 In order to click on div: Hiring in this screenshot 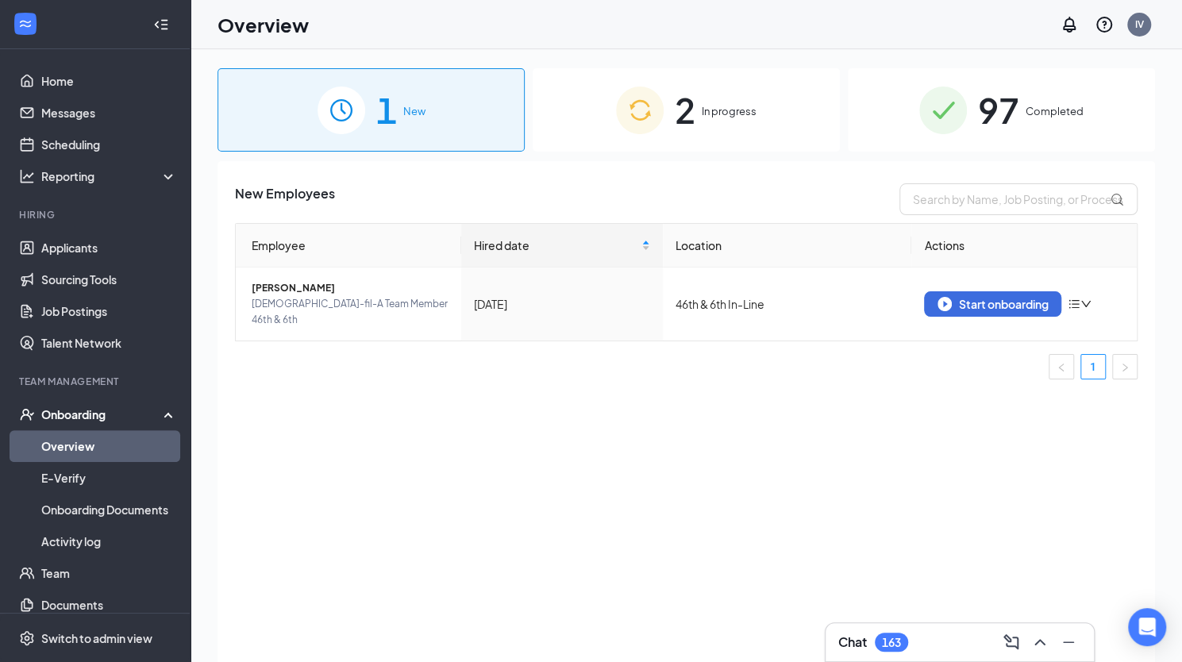, I will do `click(96, 214)`.